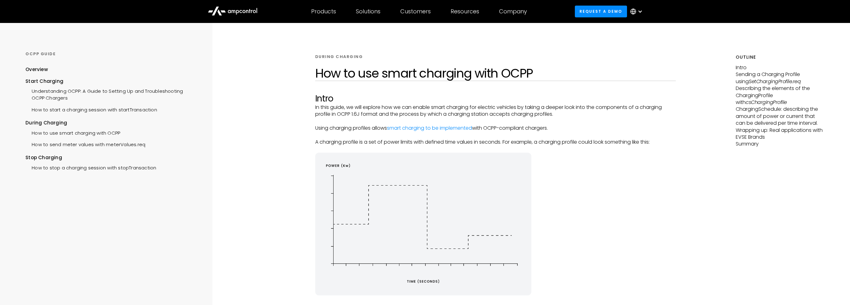 Image resolution: width=850 pixels, height=305 pixels. I want to click on p: Wrapping up: Real applications with EVSE Brands, so click(780, 134).